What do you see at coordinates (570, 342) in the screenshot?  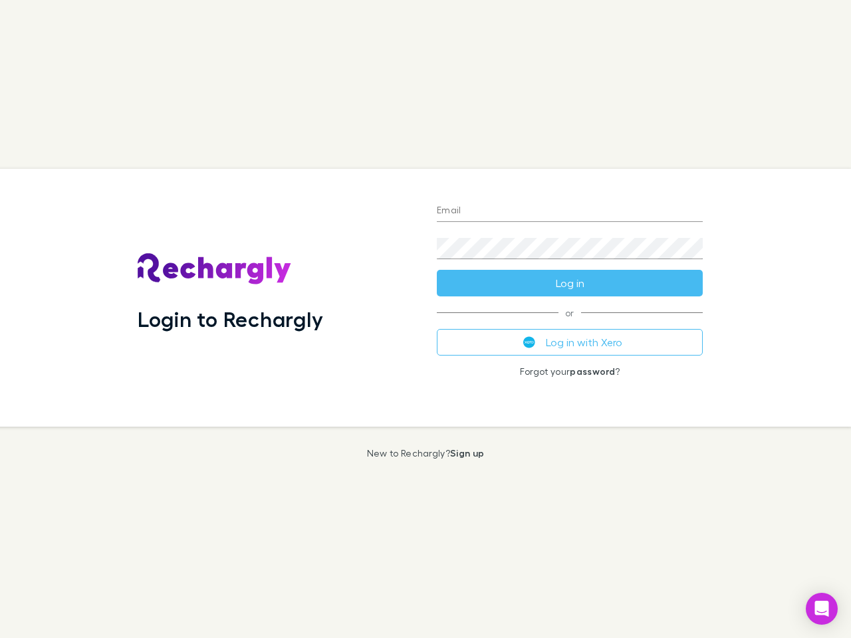 I see `button: Log in with Xero` at bounding box center [570, 342].